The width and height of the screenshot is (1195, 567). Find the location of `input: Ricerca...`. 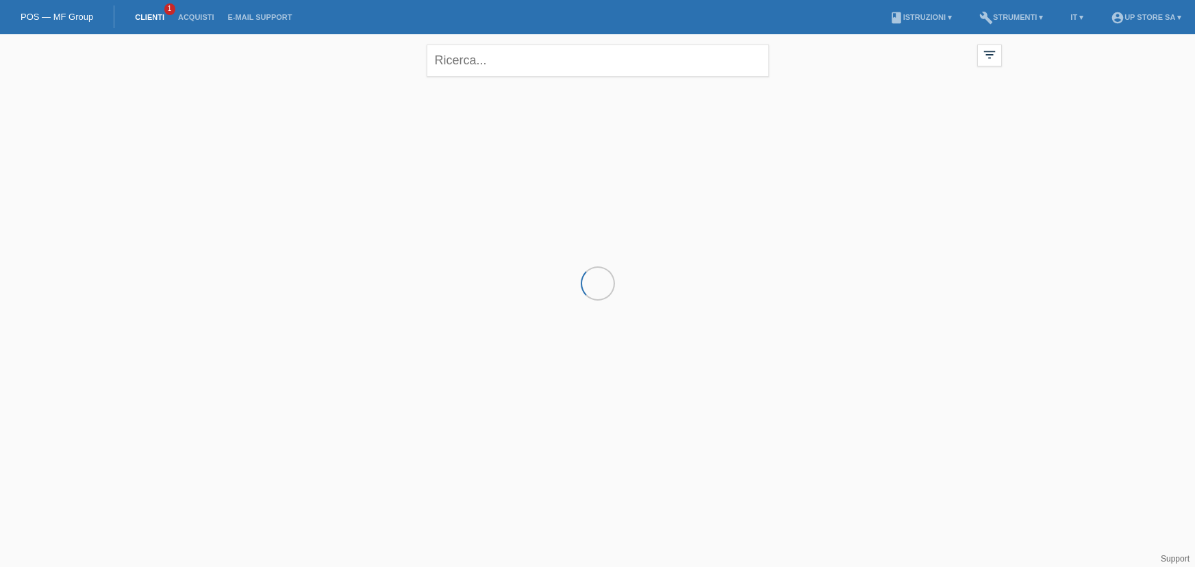

input: Ricerca... is located at coordinates (598, 60).